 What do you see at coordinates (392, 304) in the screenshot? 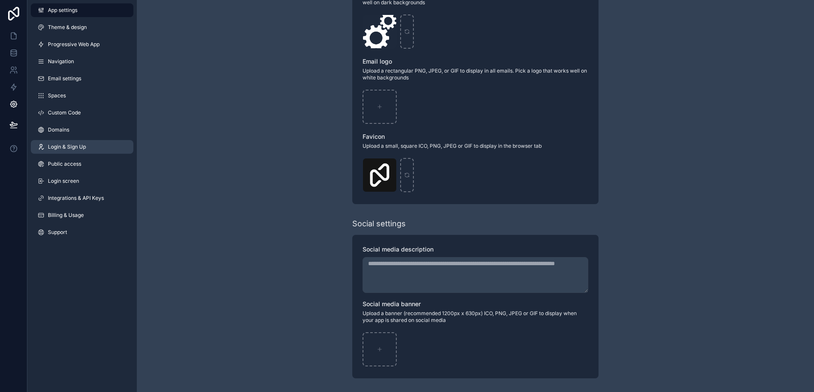
I see `span: Social media banner` at bounding box center [392, 304].